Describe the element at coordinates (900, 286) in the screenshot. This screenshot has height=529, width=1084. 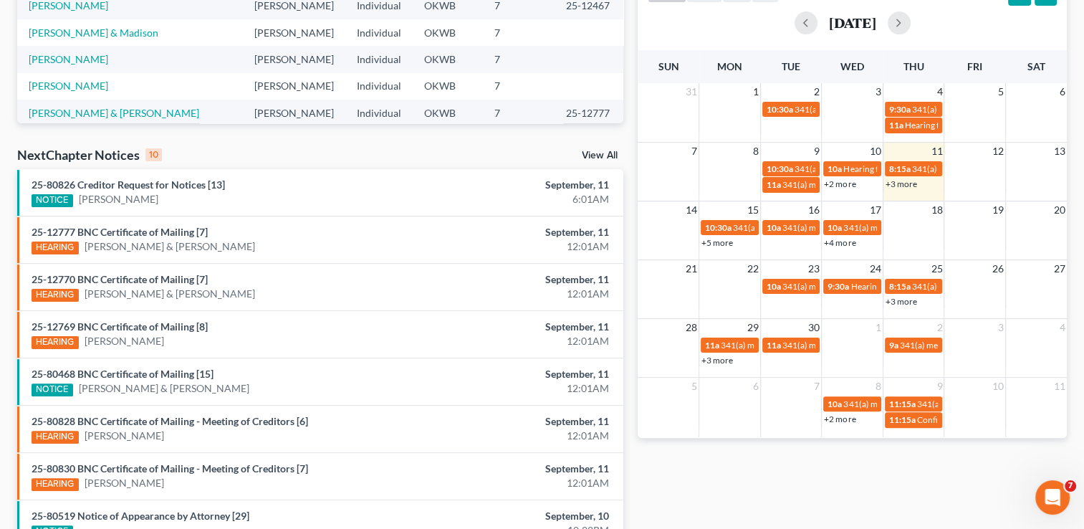
I see `span: 8:15a` at that location.